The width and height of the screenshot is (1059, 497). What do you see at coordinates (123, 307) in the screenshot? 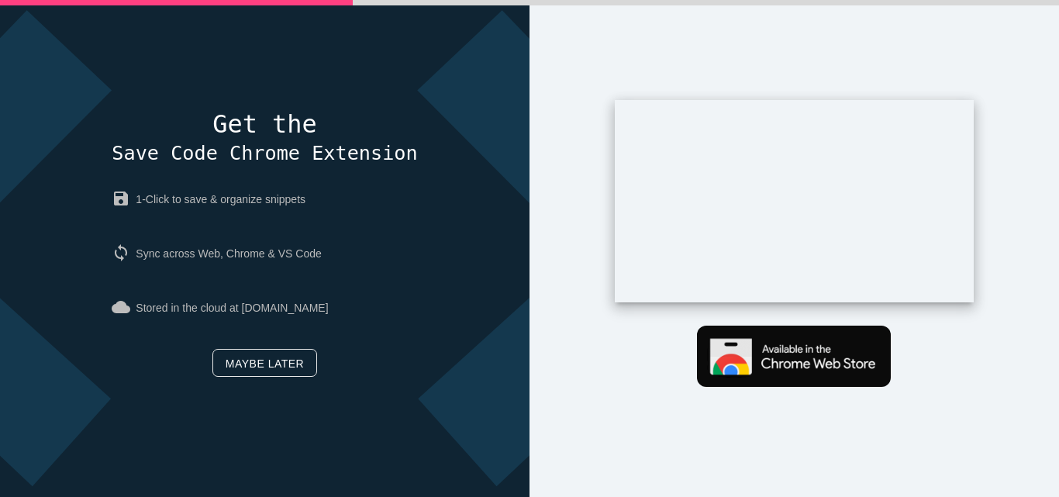
I see `i: cloud` at bounding box center [123, 307].